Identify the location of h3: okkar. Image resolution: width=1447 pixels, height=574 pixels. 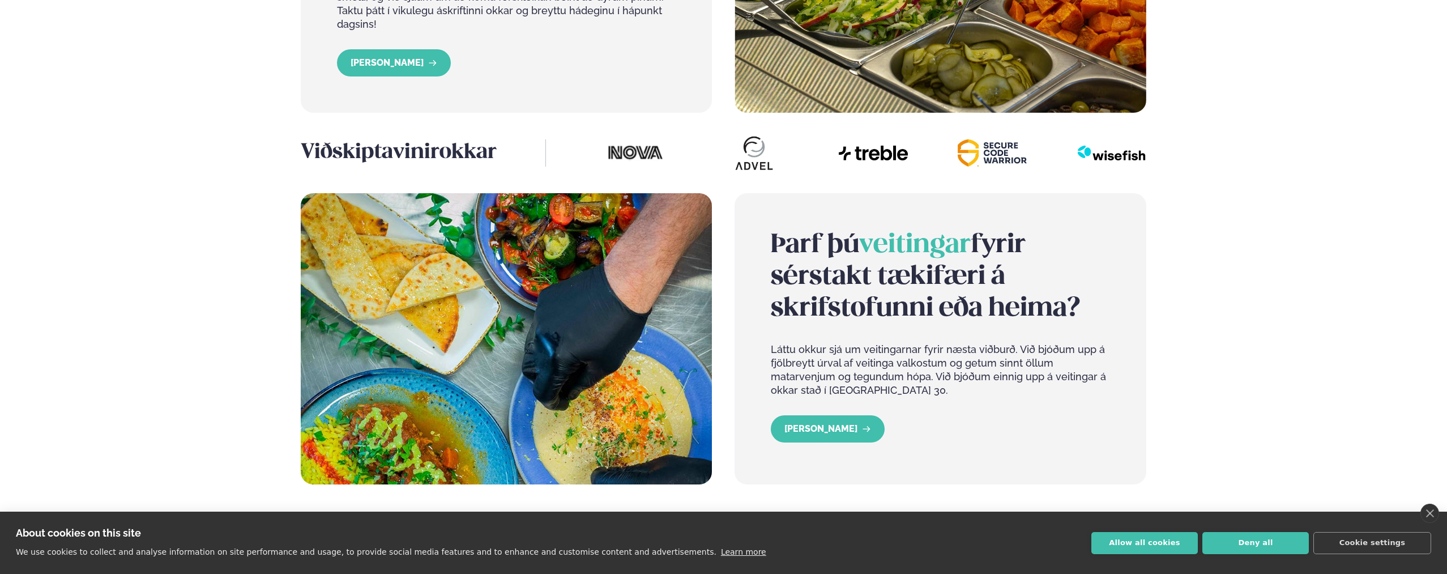
(423, 153).